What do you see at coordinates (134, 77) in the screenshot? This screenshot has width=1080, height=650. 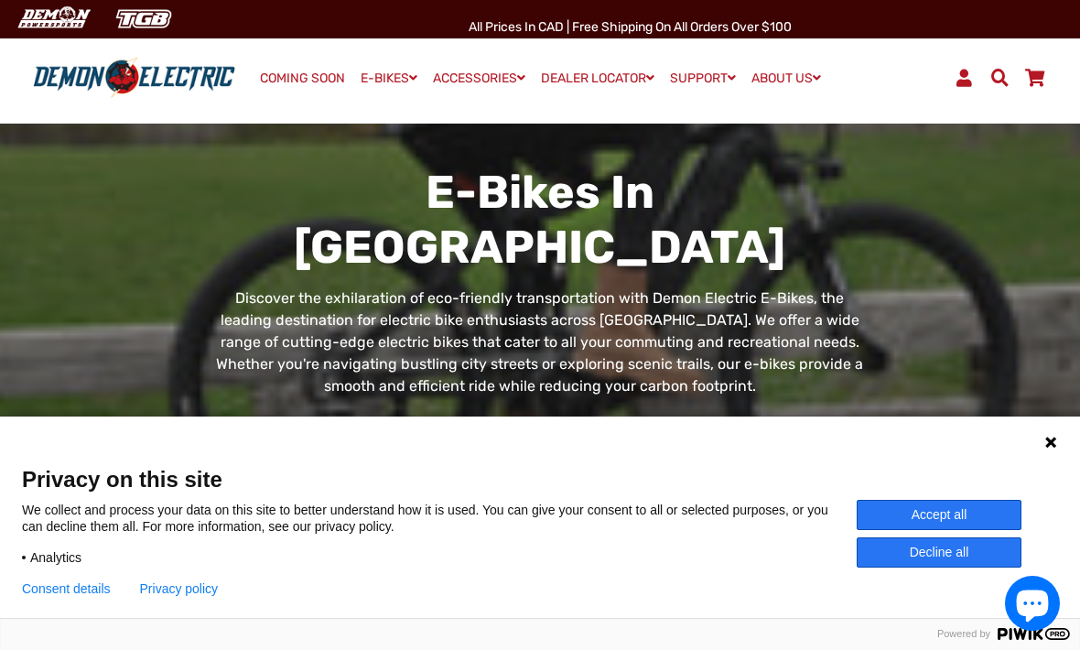 I see `img: Demon Electric logo` at bounding box center [134, 77].